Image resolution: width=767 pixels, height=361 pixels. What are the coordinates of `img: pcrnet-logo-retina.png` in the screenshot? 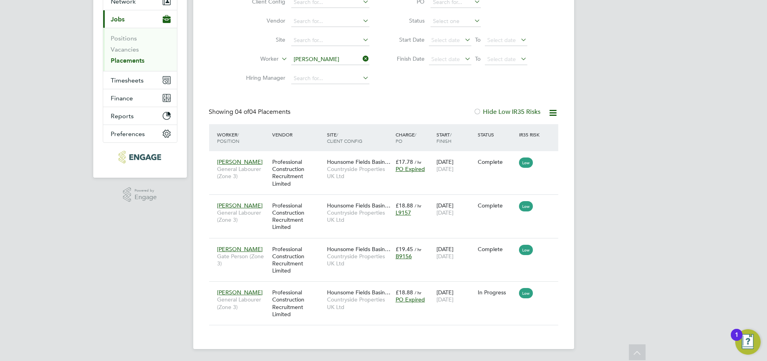 It's located at (140, 157).